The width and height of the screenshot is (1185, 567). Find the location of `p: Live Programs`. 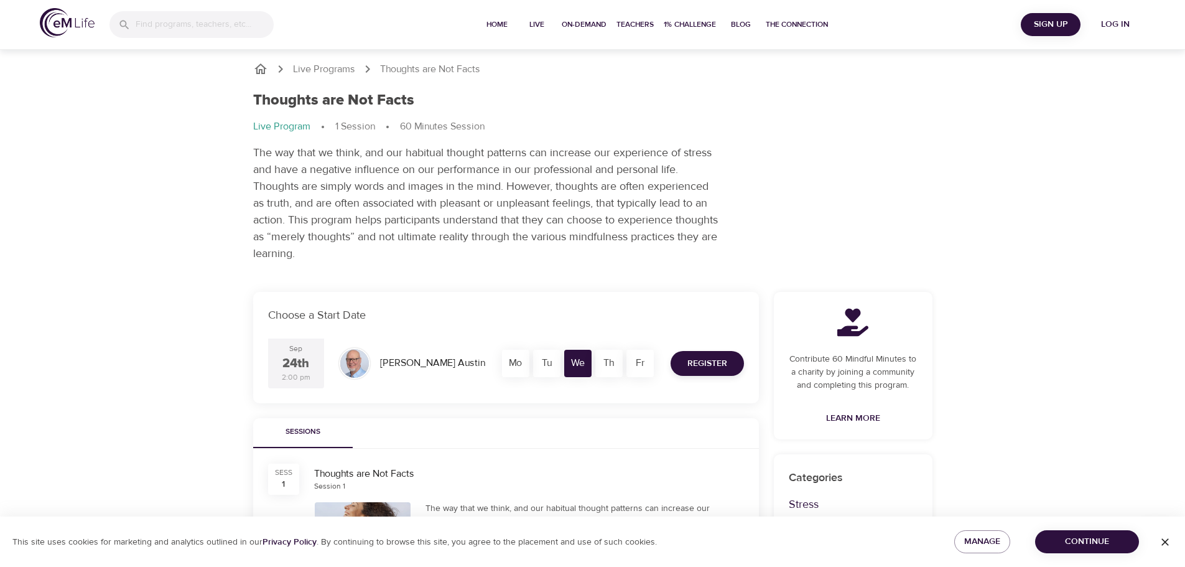

p: Live Programs is located at coordinates (324, 69).